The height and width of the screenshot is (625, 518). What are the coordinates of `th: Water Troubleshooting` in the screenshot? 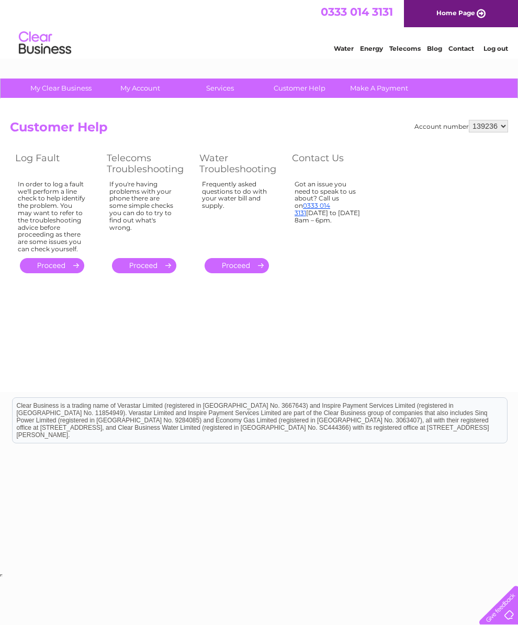 It's located at (240, 163).